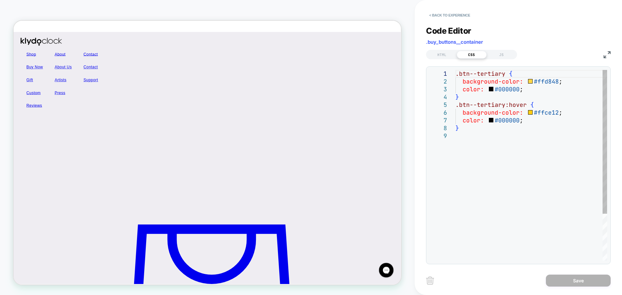 The height and width of the screenshot is (295, 622). I want to click on div: JS, so click(501, 55).